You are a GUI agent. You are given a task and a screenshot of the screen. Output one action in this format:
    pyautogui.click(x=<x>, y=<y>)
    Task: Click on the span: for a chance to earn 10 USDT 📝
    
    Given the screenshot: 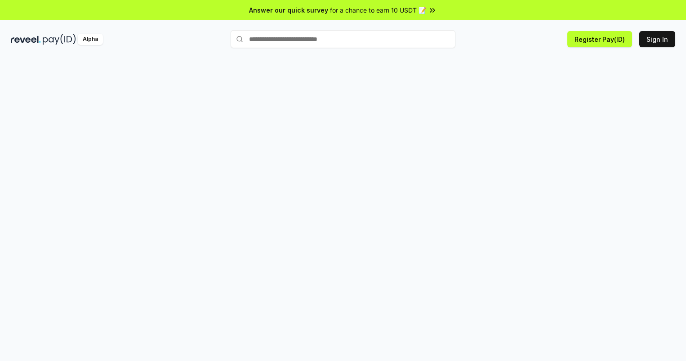 What is the action you would take?
    pyautogui.click(x=378, y=10)
    